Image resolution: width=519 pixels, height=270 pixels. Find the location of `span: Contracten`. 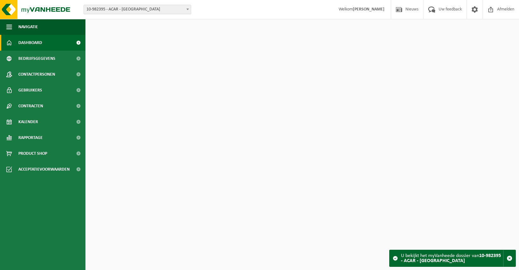

span: Contracten is located at coordinates (31, 106).